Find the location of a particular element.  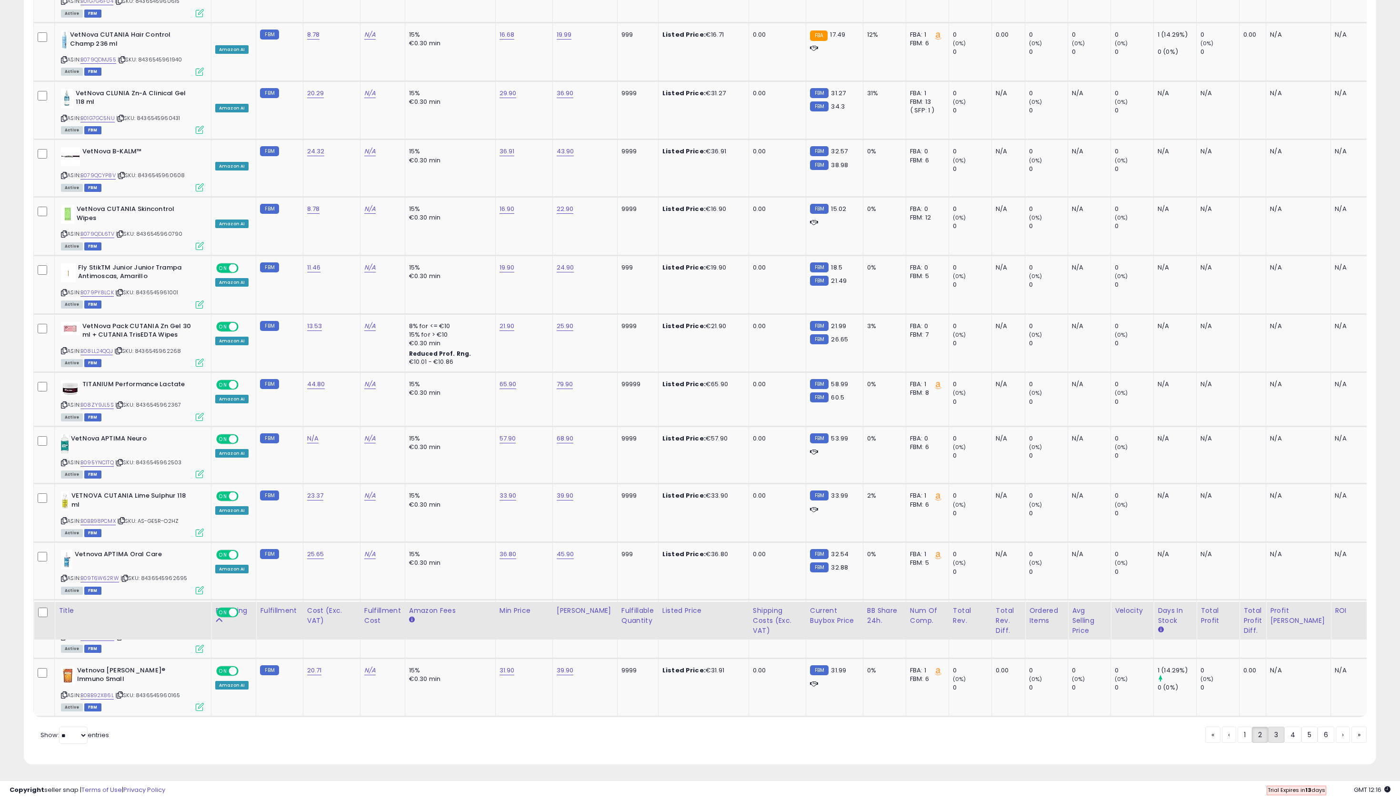

a: 11.46 is located at coordinates (314, 268).